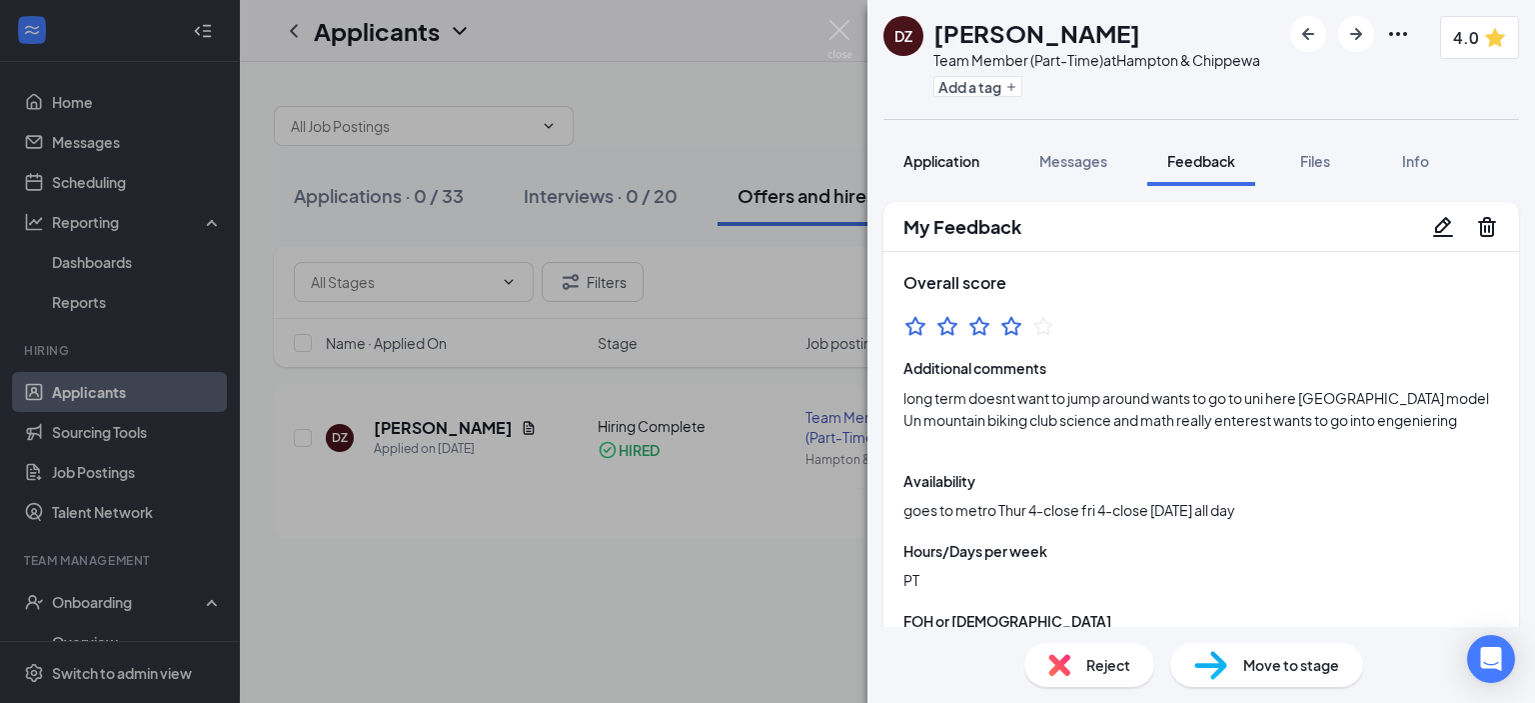  Describe the element at coordinates (963, 226) in the screenshot. I see `h2: My Feedback` at that location.